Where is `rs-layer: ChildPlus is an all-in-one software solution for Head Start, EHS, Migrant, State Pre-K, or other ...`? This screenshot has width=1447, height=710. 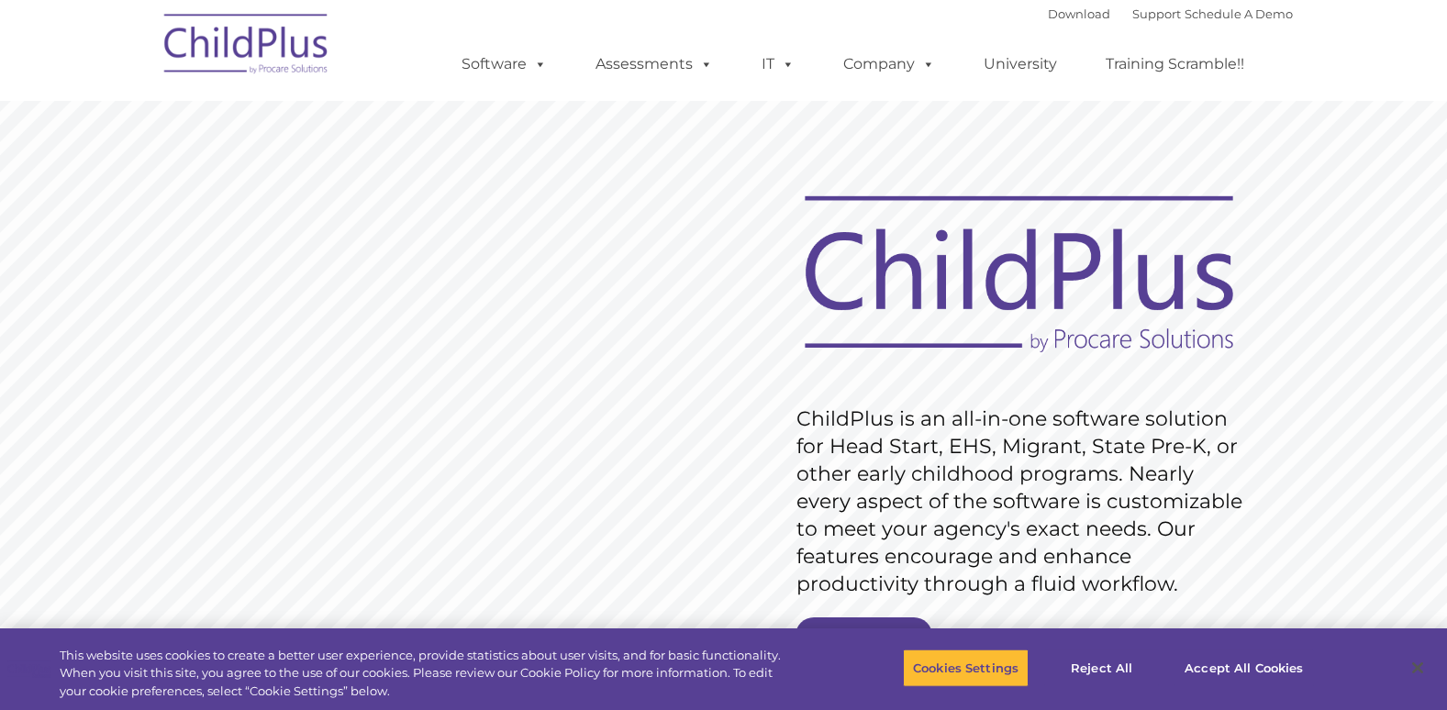
rs-layer: ChildPlus is an all-in-one software solution for Head Start, EHS, Migrant, State Pre-K, or other ... is located at coordinates (1024, 502).